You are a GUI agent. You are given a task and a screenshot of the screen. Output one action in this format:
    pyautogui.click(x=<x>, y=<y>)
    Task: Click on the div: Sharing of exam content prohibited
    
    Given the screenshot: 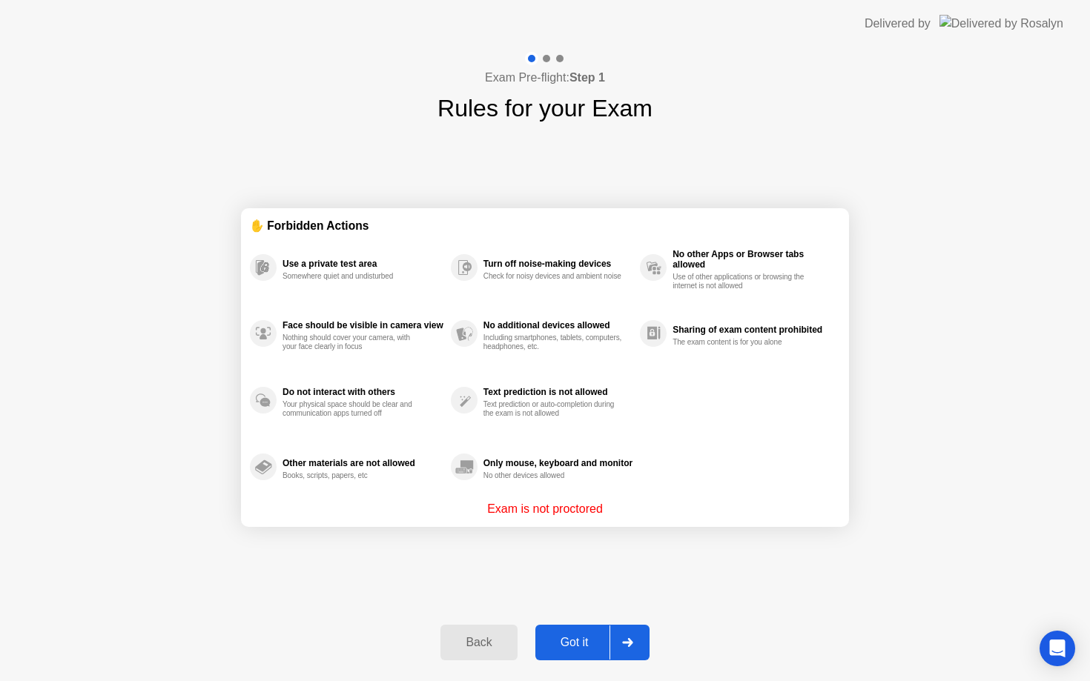 What is the action you would take?
    pyautogui.click(x=752, y=330)
    